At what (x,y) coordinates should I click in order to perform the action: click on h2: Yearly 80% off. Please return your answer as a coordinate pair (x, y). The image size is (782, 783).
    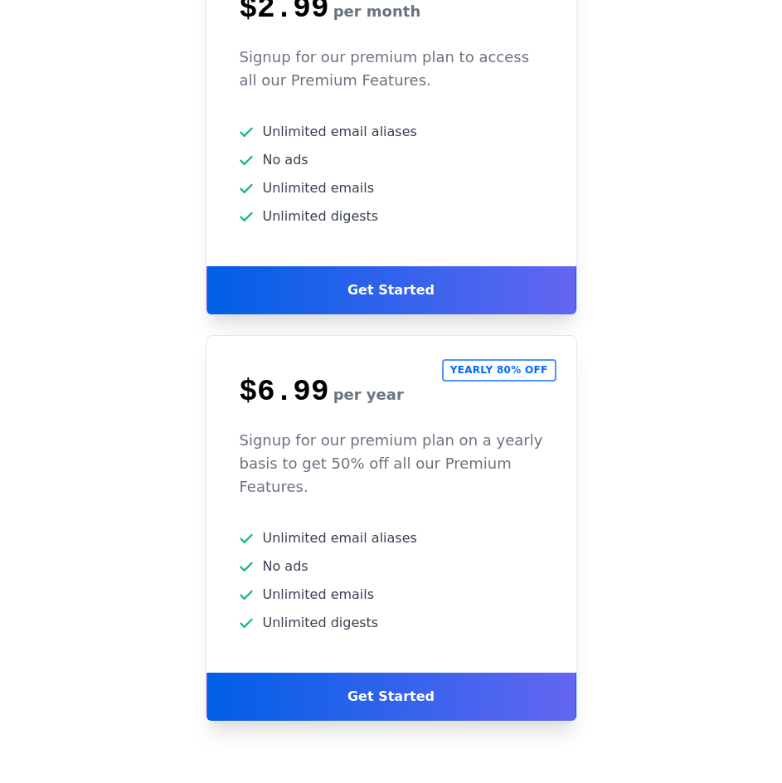
    Looking at the image, I should click on (499, 370).